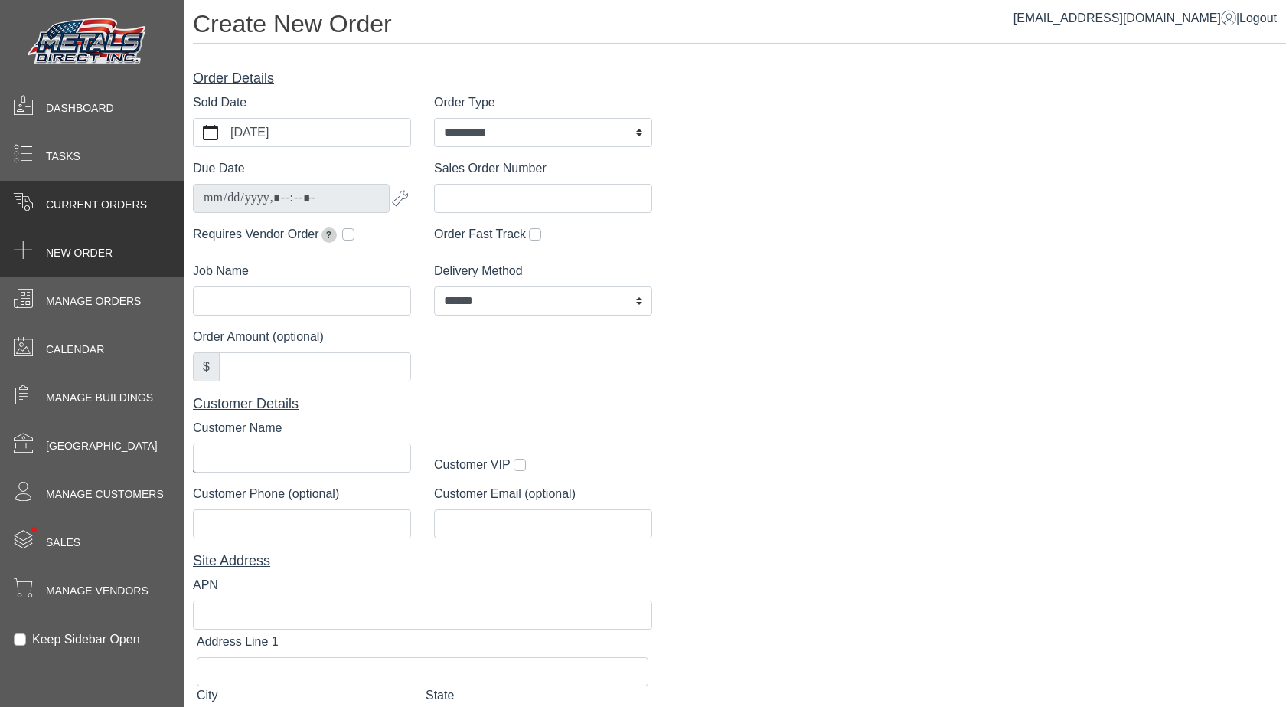  What do you see at coordinates (219, 168) in the screenshot?
I see `label: Due Date` at bounding box center [219, 168].